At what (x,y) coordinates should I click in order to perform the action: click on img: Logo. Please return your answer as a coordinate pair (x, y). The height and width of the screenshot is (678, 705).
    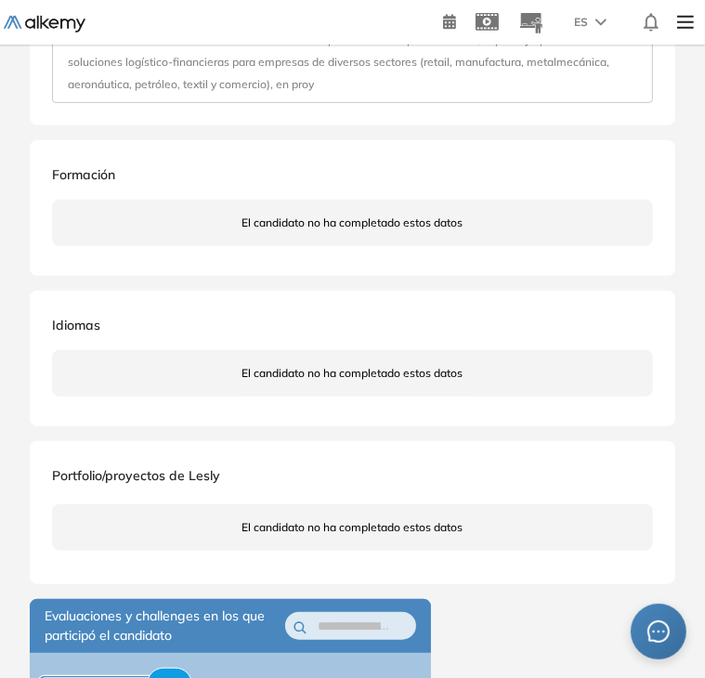
    Looking at the image, I should click on (45, 24).